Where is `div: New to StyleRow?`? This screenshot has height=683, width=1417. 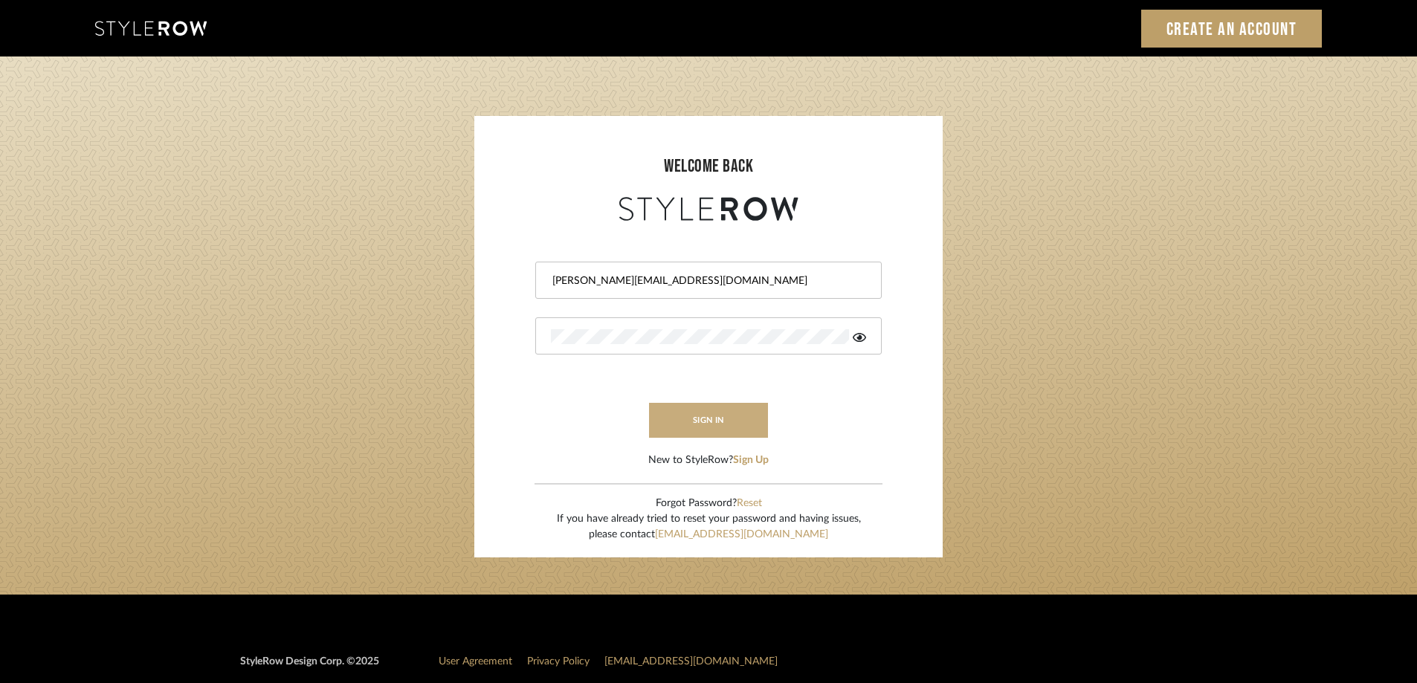 div: New to StyleRow? is located at coordinates (708, 460).